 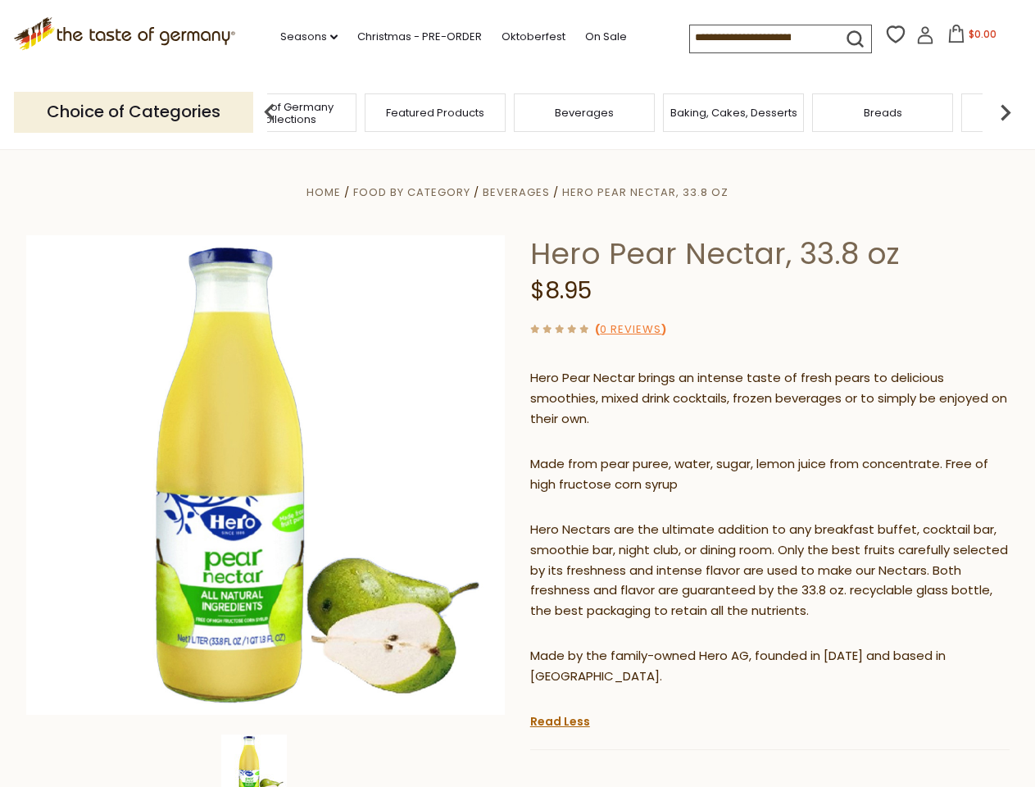 I want to click on span: Taste of Germany Collections, so click(x=286, y=113).